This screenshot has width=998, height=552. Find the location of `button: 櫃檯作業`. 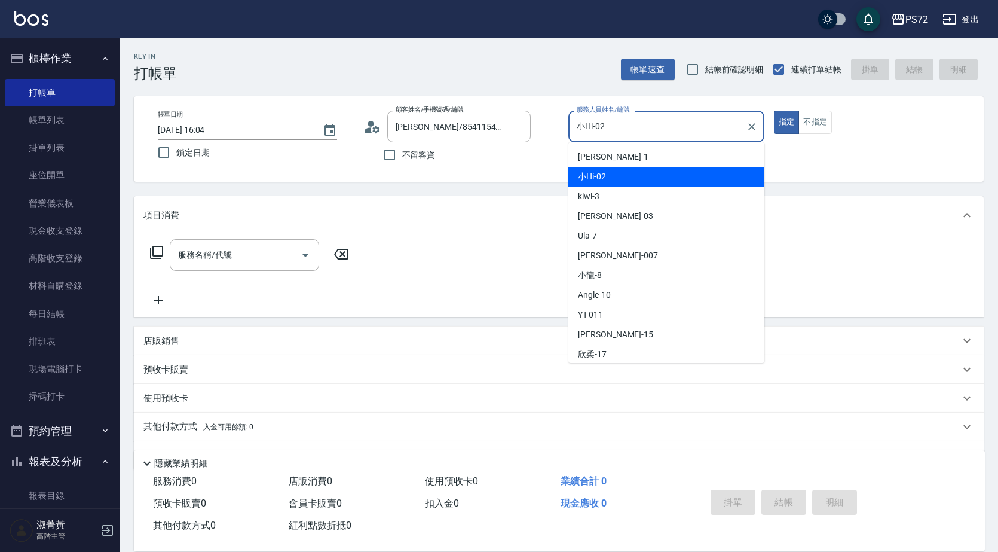

button: 櫃檯作業 is located at coordinates (60, 59).